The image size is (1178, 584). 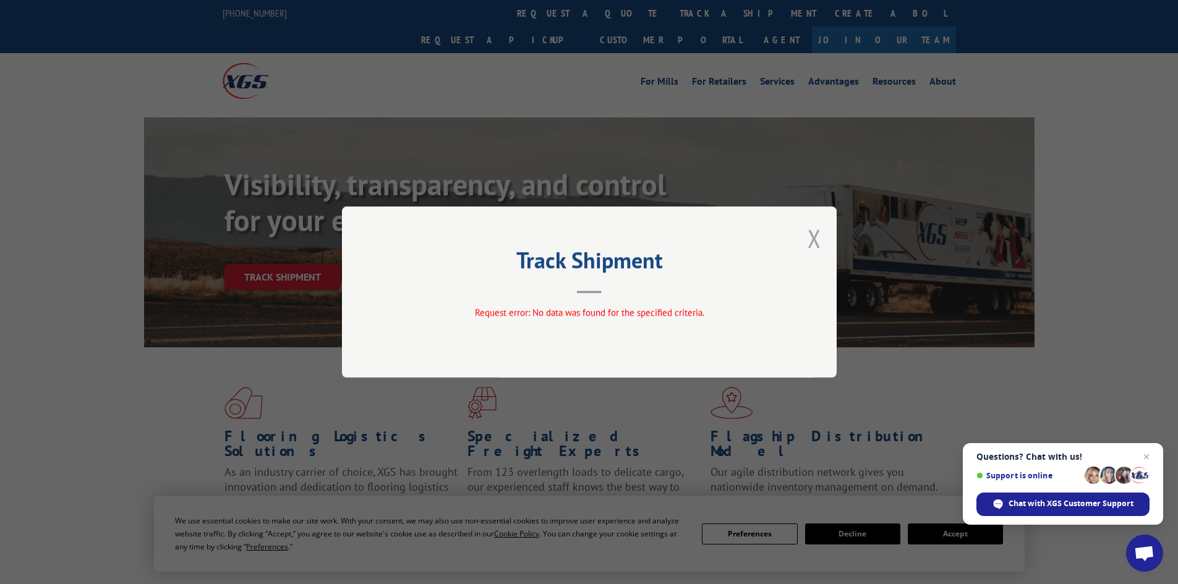 What do you see at coordinates (589, 312) in the screenshot?
I see `span: Request error: No data was found for the specified criteria.` at bounding box center [589, 312].